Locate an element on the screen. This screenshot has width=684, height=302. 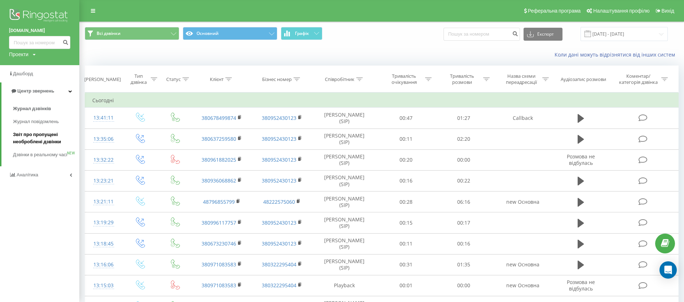
td: 01:35 is located at coordinates (463, 265).